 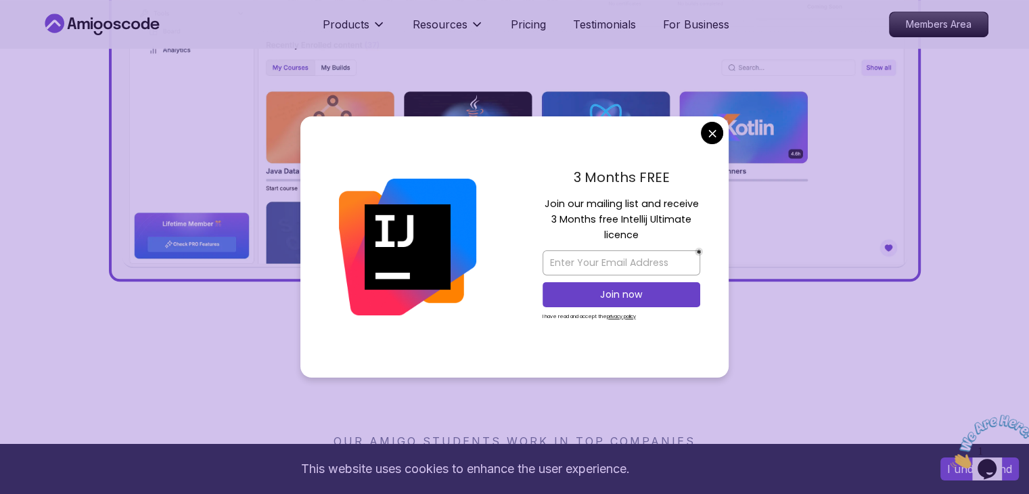 What do you see at coordinates (354, 30) in the screenshot?
I see `button: Products` at bounding box center [354, 30].